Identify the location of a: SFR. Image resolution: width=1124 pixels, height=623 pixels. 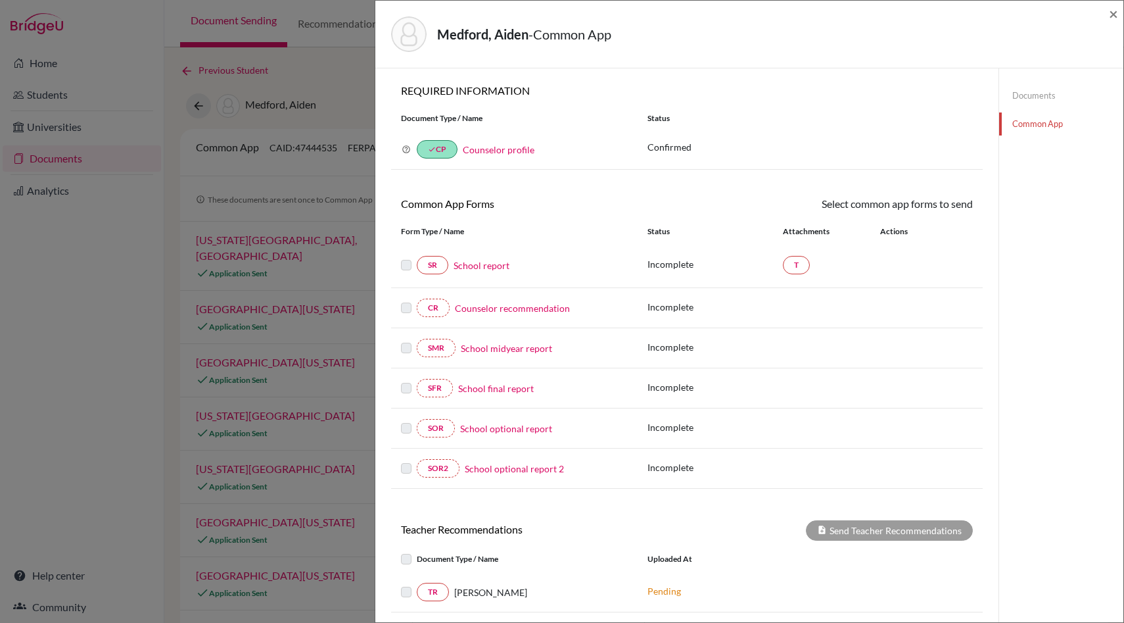
(435, 388).